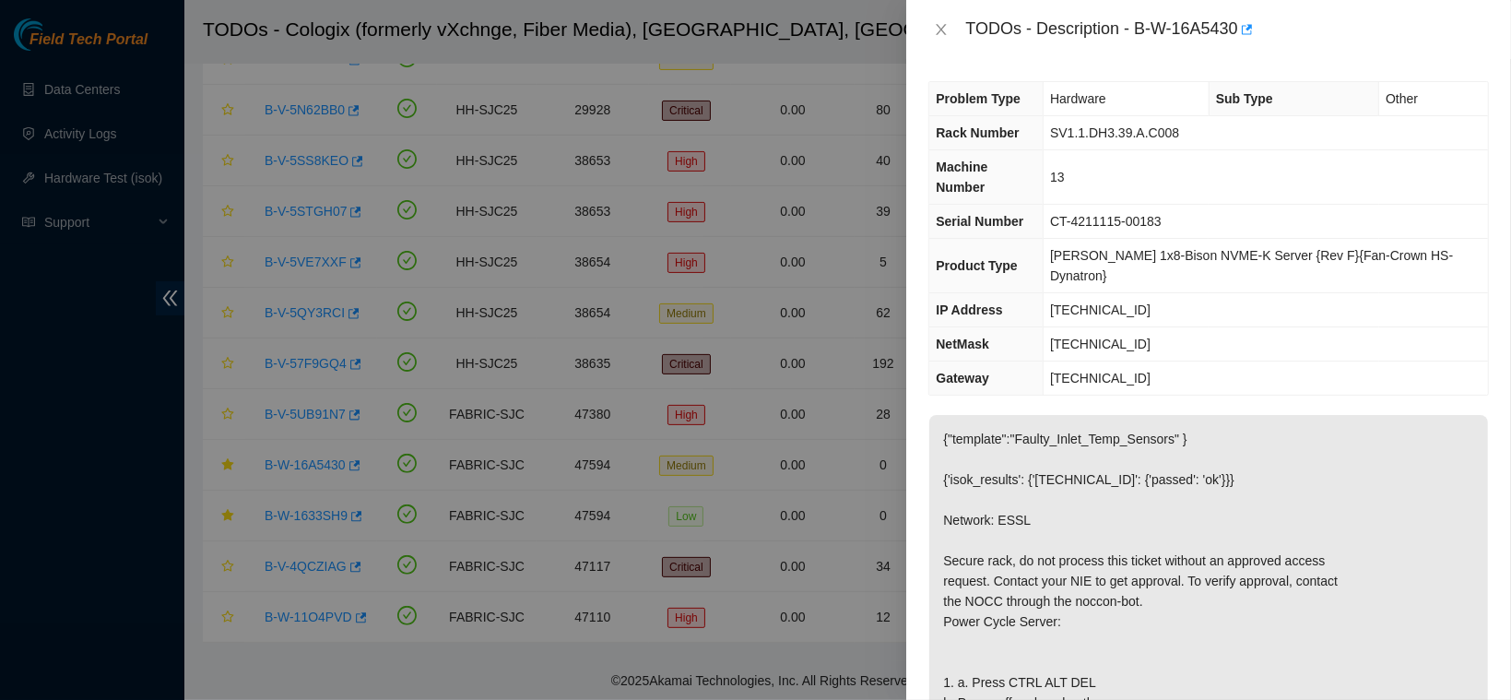 The height and width of the screenshot is (700, 1511). Describe the element at coordinates (942, 30) in the screenshot. I see `button: Close` at that location.